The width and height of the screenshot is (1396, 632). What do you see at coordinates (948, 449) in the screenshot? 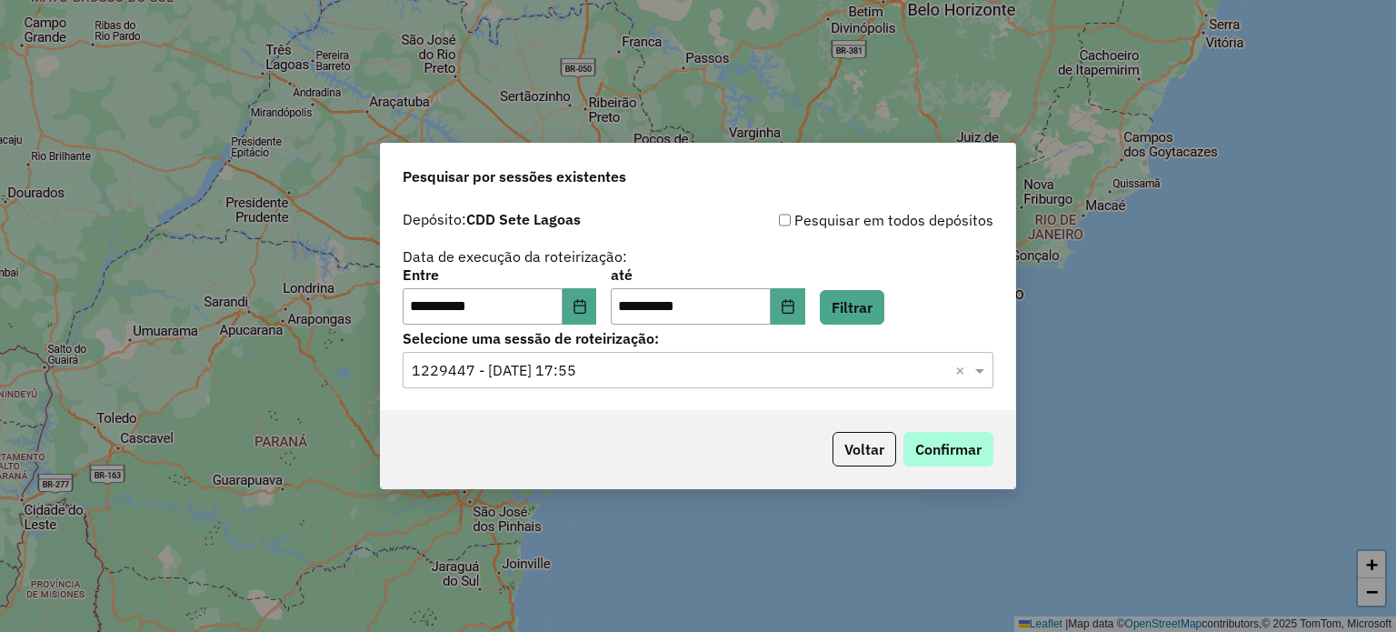
I see `button: Confirmar` at bounding box center [948, 449].